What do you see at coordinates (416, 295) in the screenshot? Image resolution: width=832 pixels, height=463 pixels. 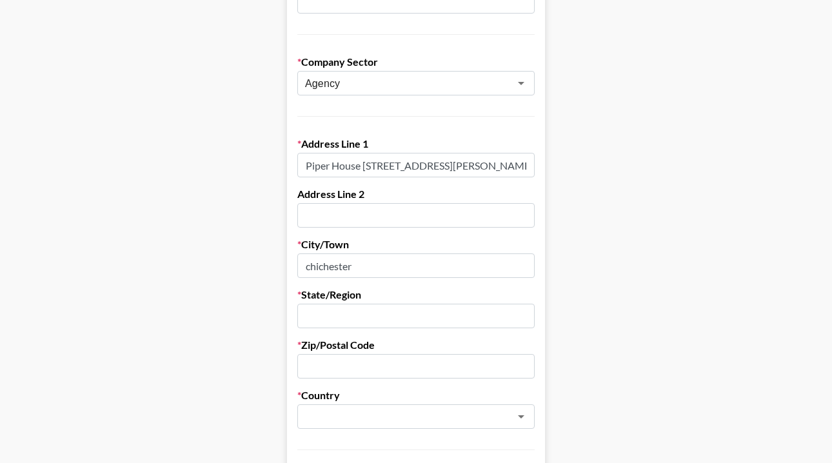 I see `label: State/Region` at bounding box center [416, 295].